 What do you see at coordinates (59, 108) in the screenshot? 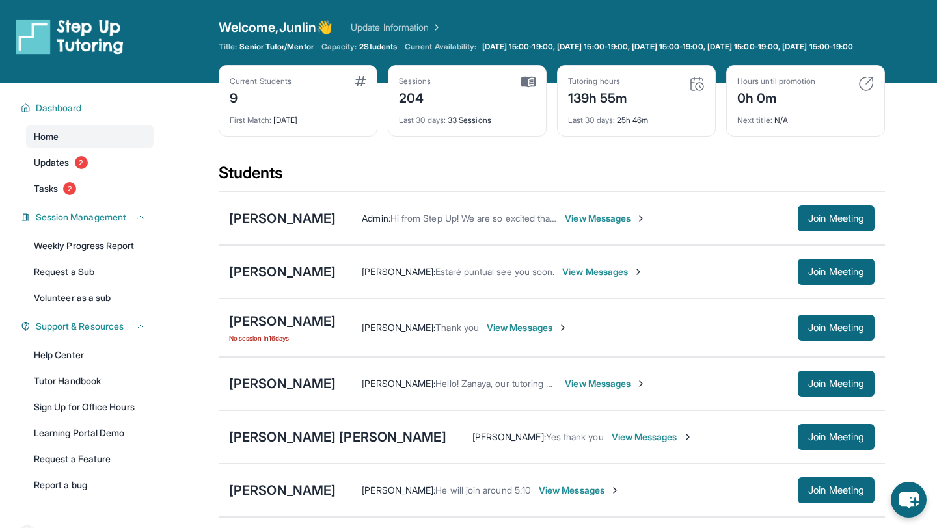
I see `span: Dashboard` at bounding box center [59, 108].